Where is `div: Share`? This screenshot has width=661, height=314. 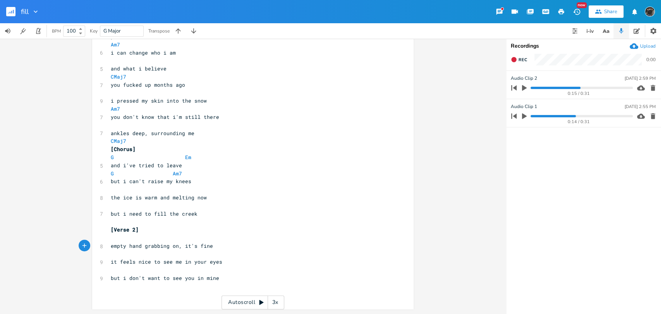 div: Share is located at coordinates (610, 12).